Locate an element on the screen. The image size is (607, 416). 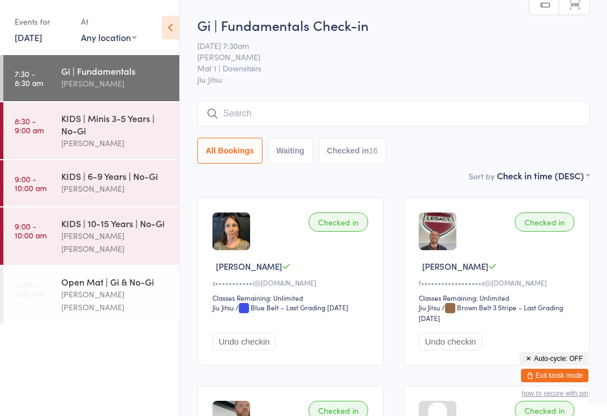
div: Gi | Fundamentals is located at coordinates (115, 71).